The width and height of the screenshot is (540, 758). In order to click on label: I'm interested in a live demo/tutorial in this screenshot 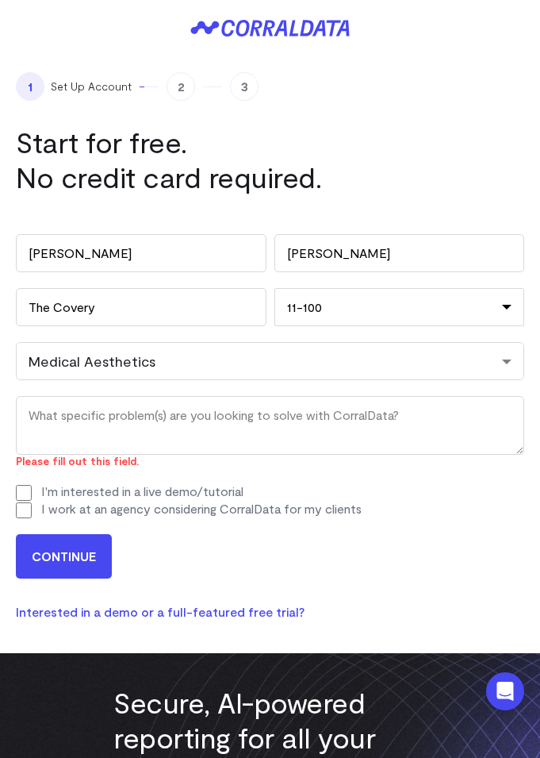, I will do `click(142, 490)`.